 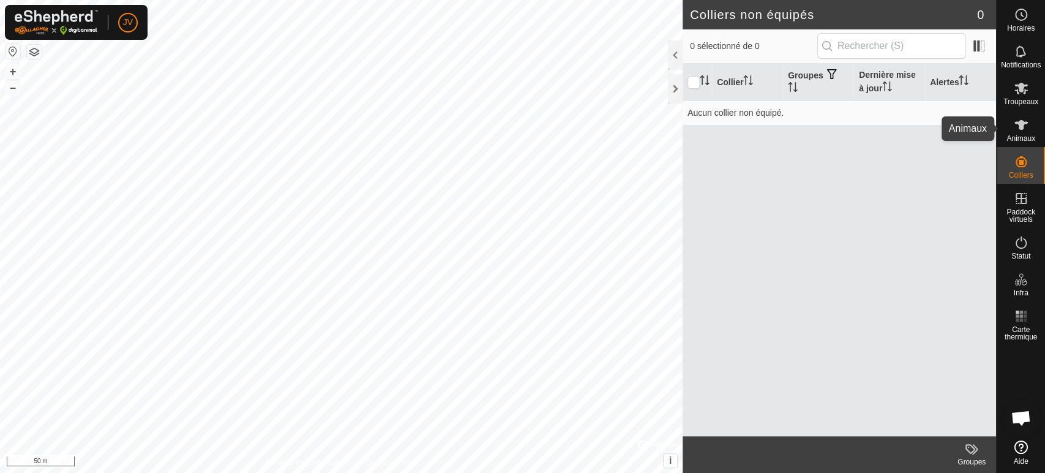 What do you see at coordinates (670, 460) in the screenshot?
I see `button: i` at bounding box center [670, 460].